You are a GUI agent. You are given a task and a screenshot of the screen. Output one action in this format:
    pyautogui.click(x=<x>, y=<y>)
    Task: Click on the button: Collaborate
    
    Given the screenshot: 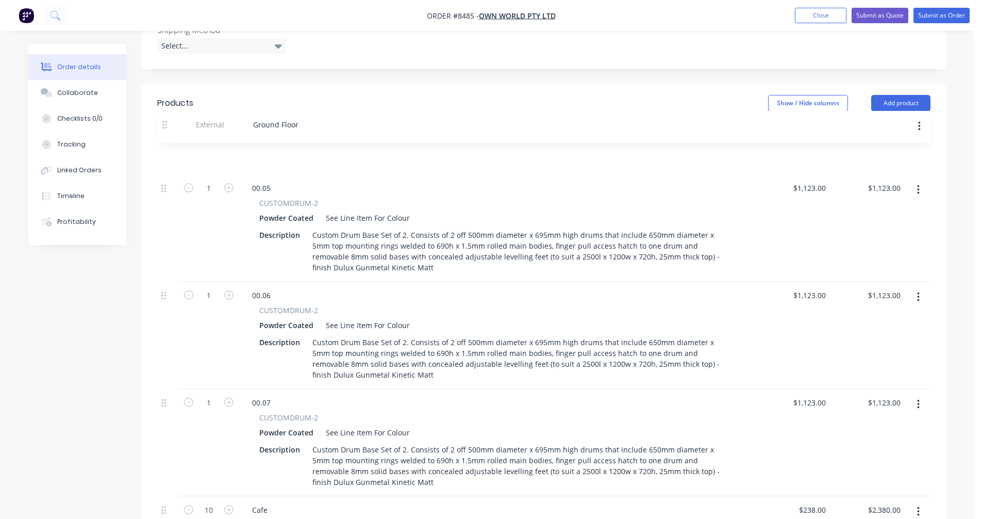 What is the action you would take?
    pyautogui.click(x=77, y=93)
    